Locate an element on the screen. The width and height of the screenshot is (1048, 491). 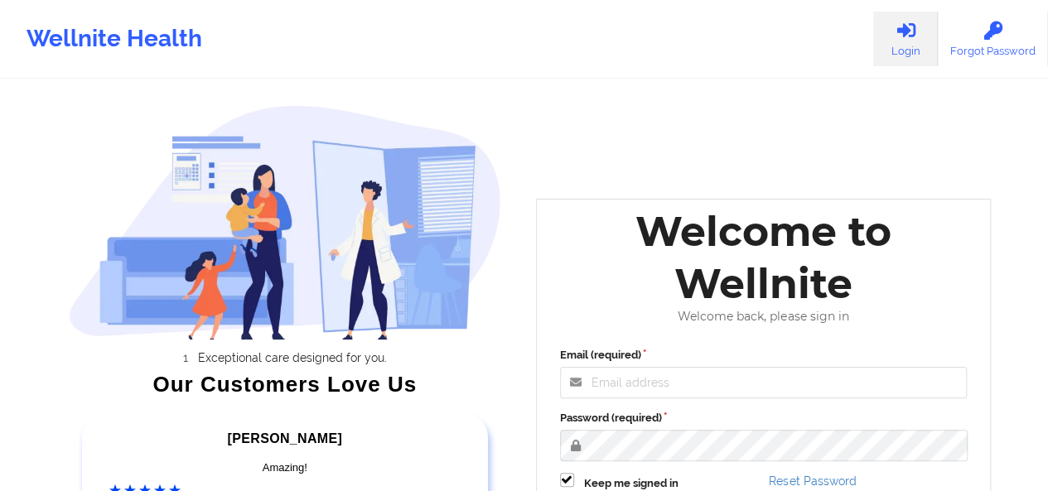
div: Our Customers Love Us is located at coordinates (285, 385).